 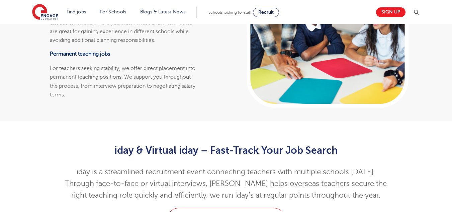 I want to click on span: For teachers seeking stability, we offer direct placement into permanent teaching positions. We s..., so click(x=123, y=81).